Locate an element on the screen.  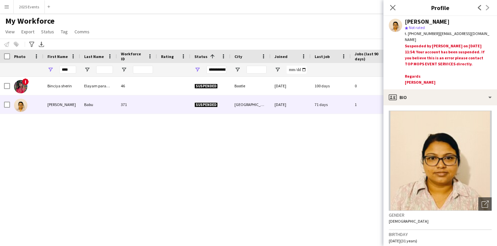
div: 100 days is located at coordinates (331, 86).